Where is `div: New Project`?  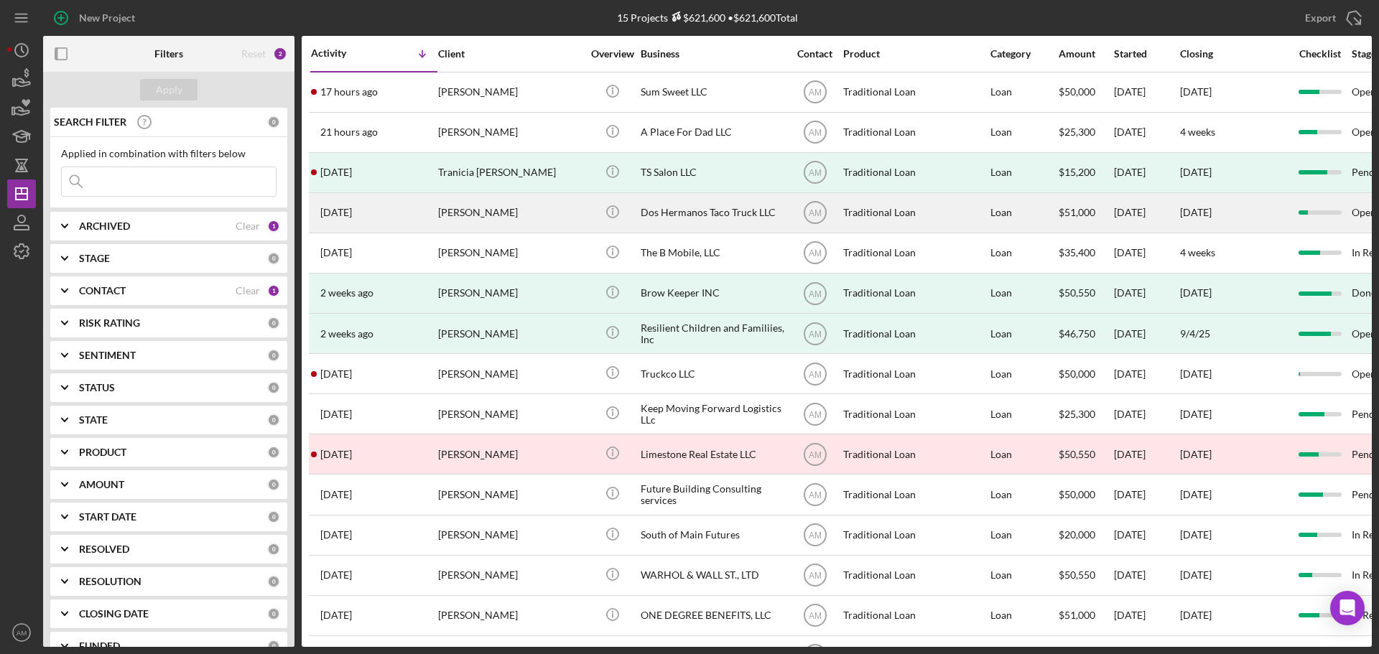
div: New Project is located at coordinates (107, 18).